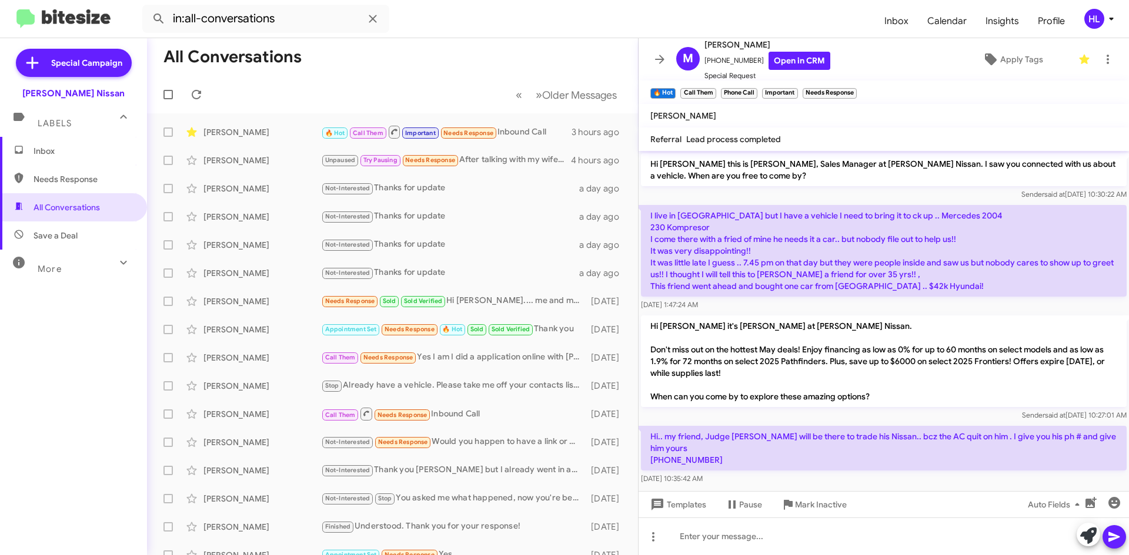 The height and width of the screenshot is (555, 1129). I want to click on button: Previous, so click(518, 95).